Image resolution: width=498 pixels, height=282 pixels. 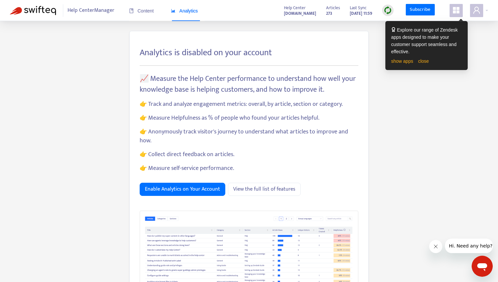 I want to click on img: sync.dc5367851b00ba804db3.png, so click(x=387, y=10).